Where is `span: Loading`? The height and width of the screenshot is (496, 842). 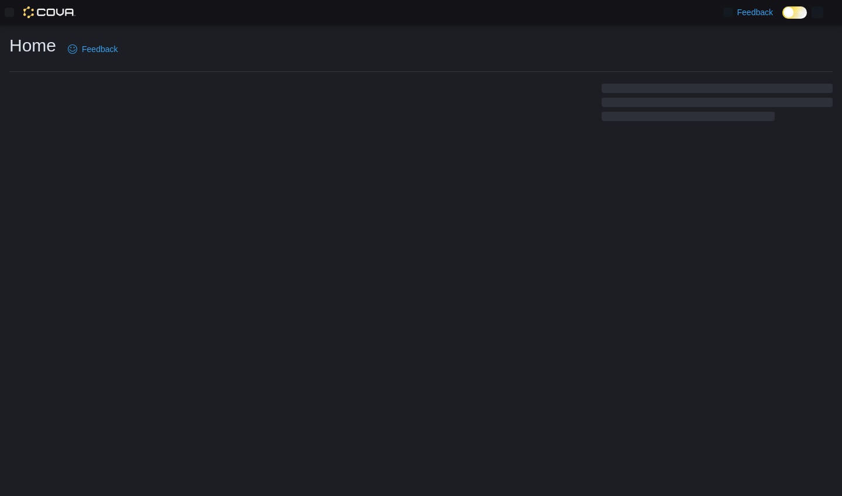 span: Loading is located at coordinates (717, 105).